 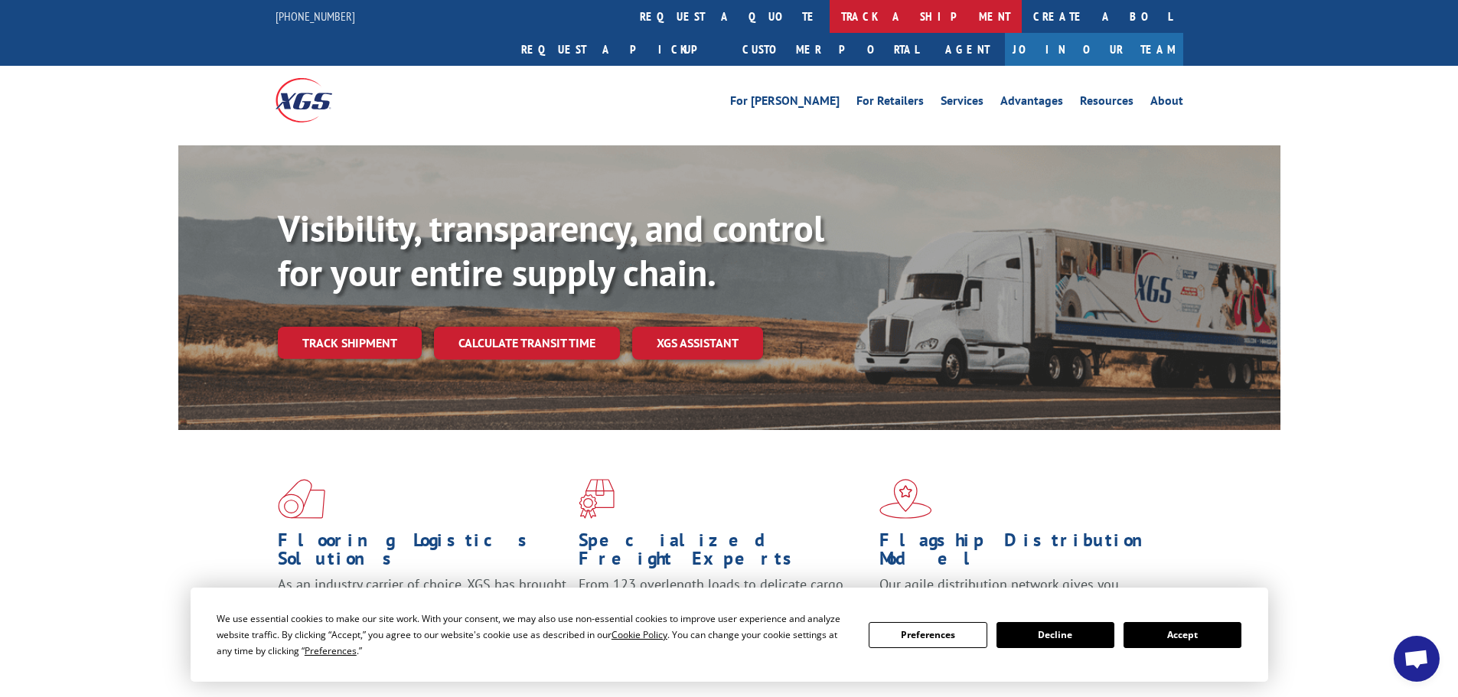 What do you see at coordinates (830, 49) in the screenshot?
I see `a: Customer Portal` at bounding box center [830, 49].